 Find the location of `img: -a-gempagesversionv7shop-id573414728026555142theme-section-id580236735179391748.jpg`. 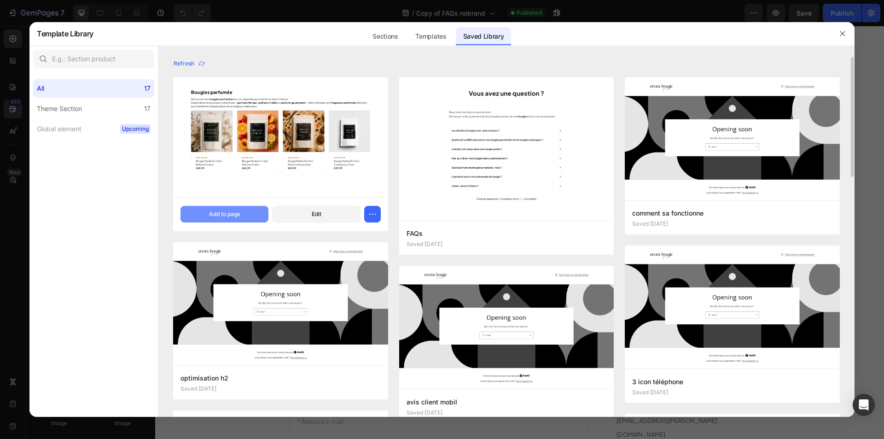

img: -a-gempagesversionv7shop-id573414728026555142theme-section-id580236735179391748.jpg is located at coordinates (732, 307).